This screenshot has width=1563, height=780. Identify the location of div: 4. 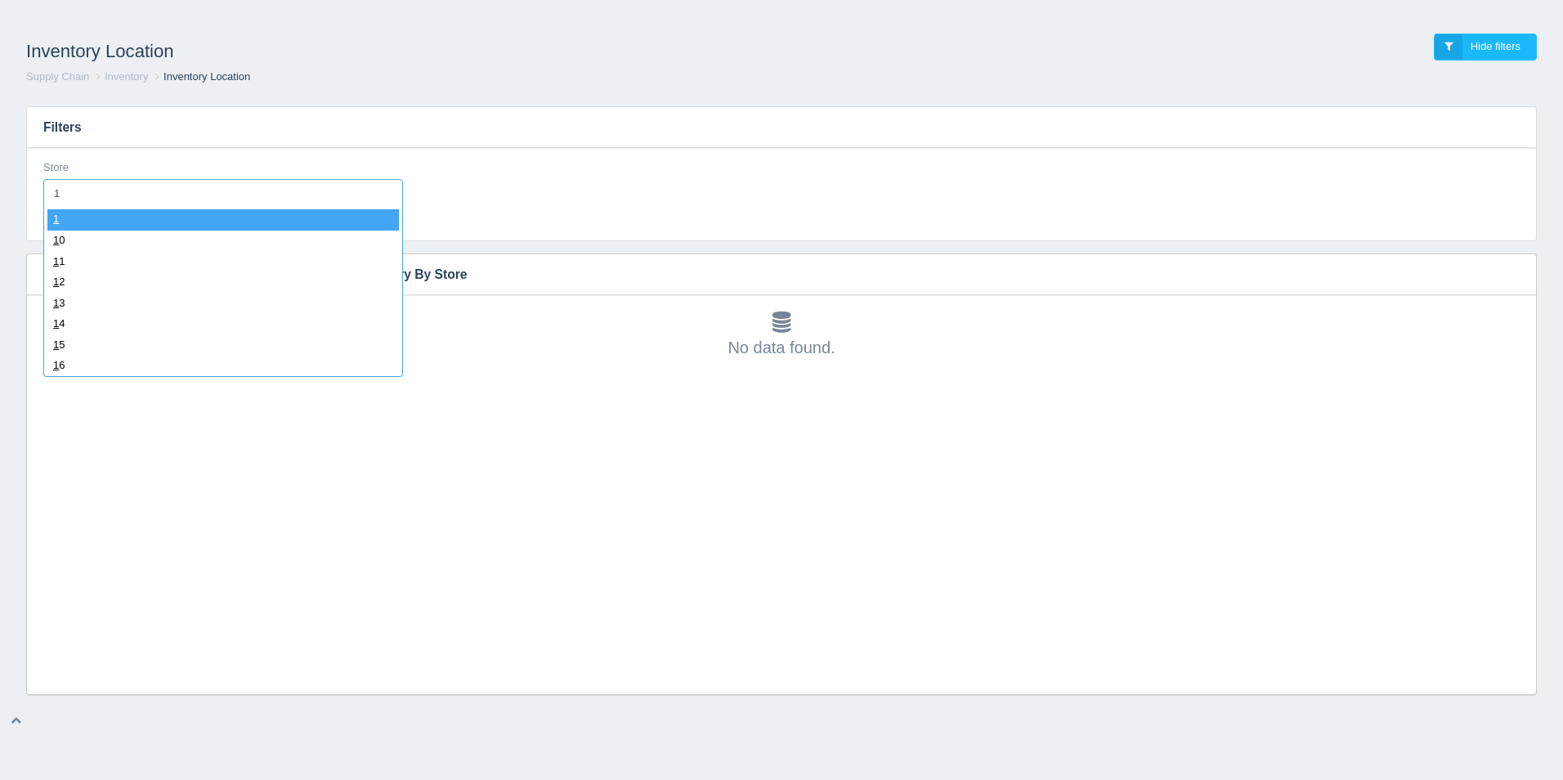
(223, 324).